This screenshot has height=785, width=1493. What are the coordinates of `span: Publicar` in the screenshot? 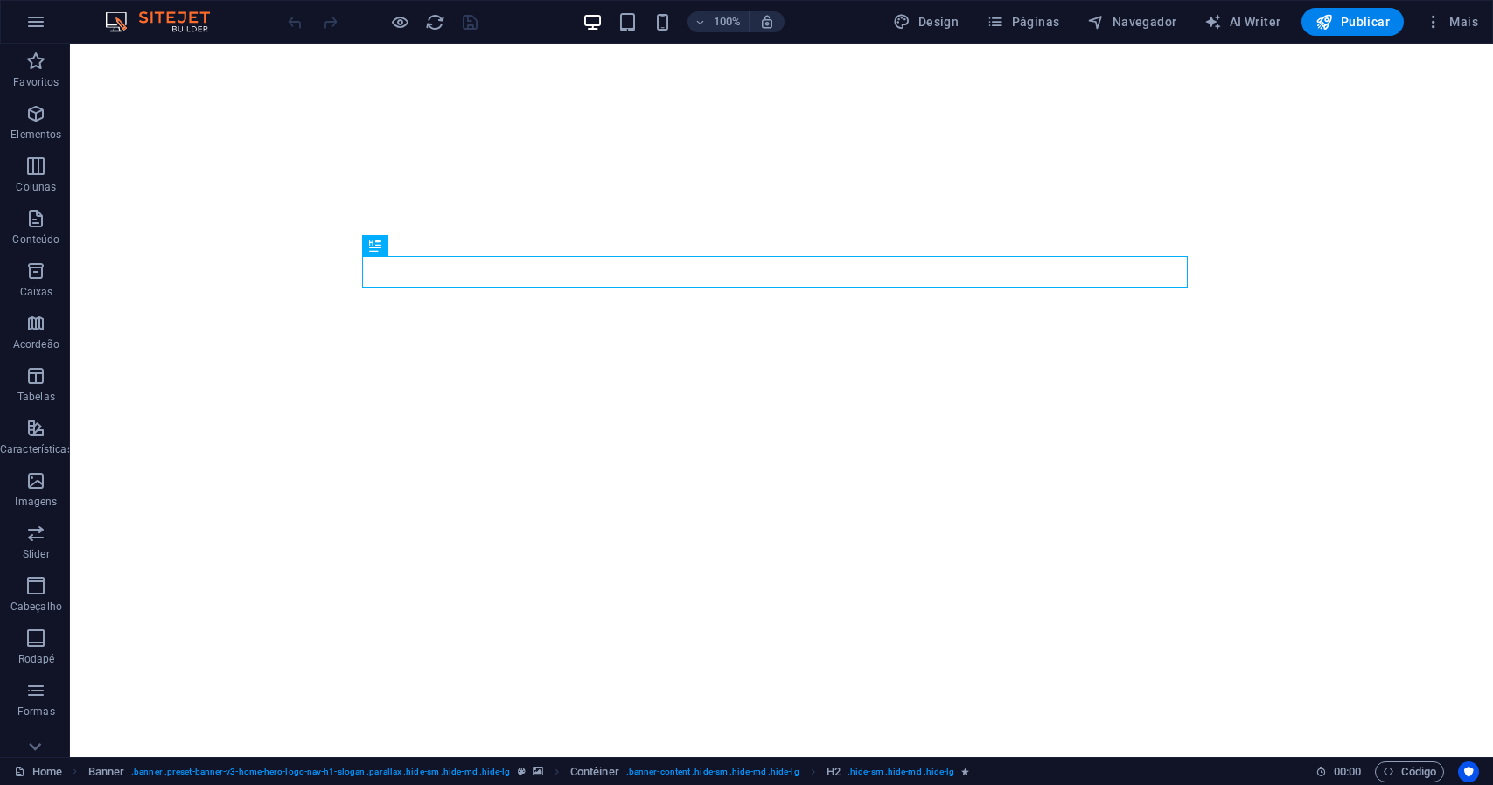 It's located at (1352, 22).